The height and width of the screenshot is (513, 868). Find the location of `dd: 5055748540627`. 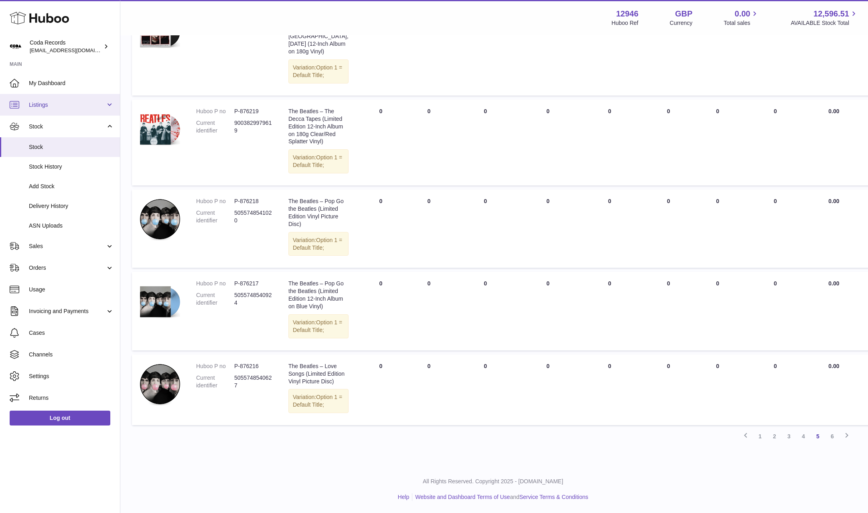

dd: 5055748540627 is located at coordinates (253, 382).